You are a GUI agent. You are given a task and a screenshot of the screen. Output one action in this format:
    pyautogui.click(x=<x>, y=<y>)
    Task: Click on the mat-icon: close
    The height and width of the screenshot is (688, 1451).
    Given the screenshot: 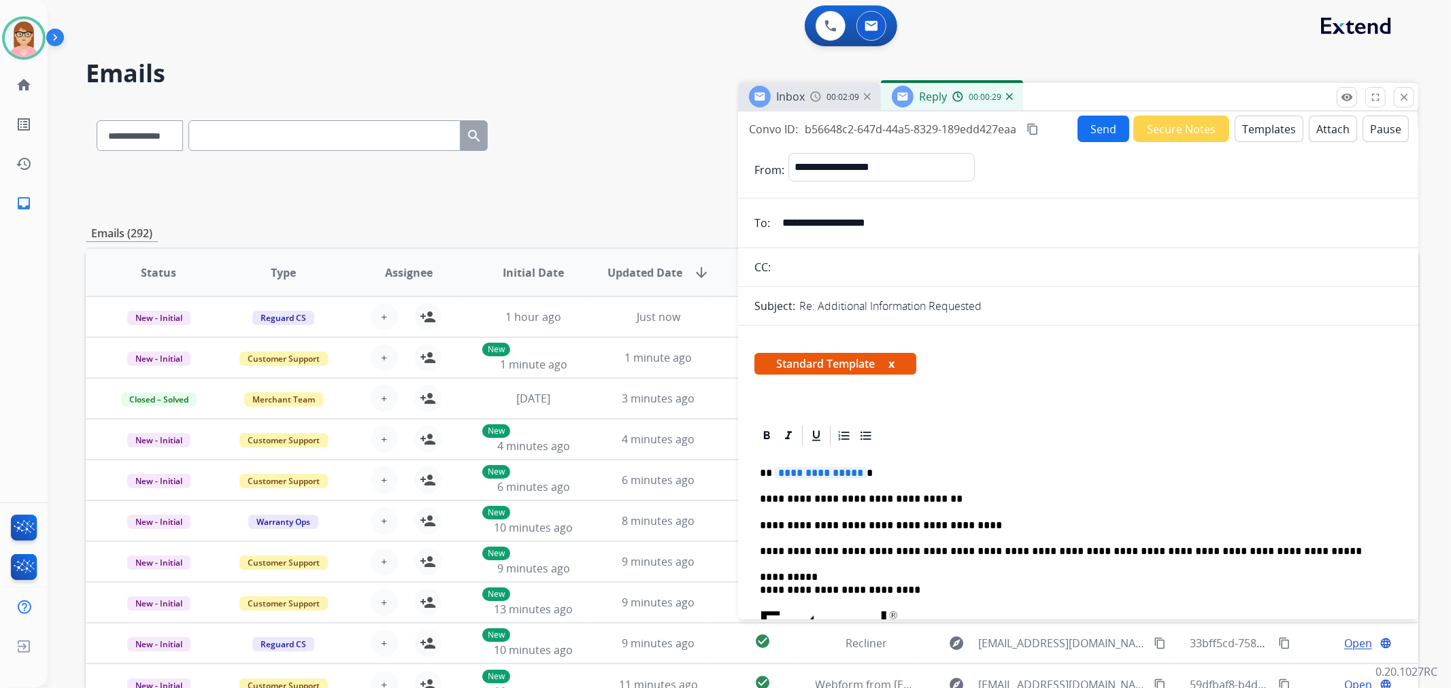 What is the action you would take?
    pyautogui.click(x=1404, y=97)
    